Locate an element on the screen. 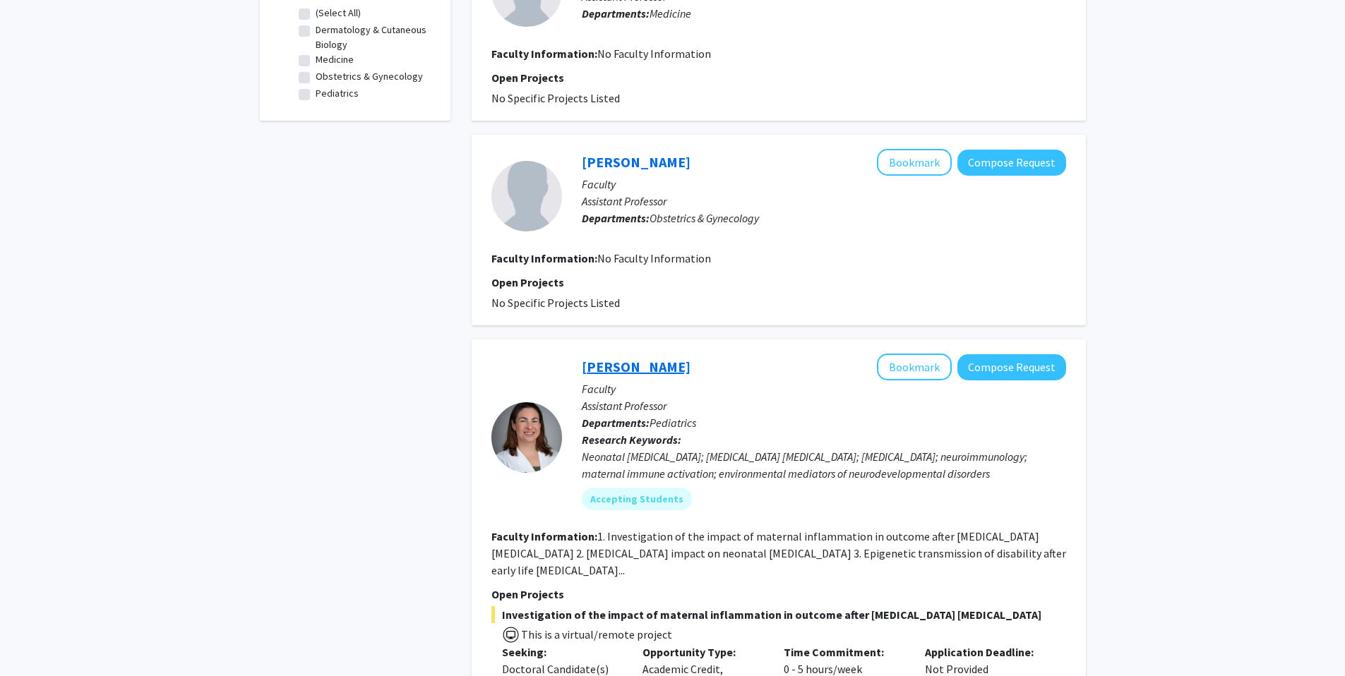  span: Medicine is located at coordinates (670, 13).